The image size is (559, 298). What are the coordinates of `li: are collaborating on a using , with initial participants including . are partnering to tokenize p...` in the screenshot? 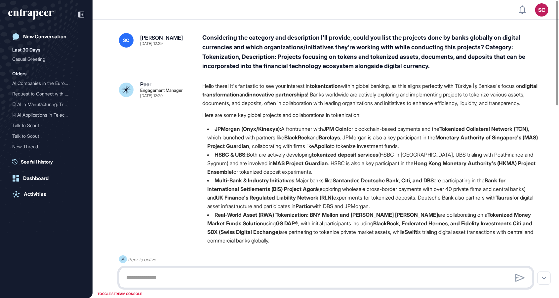 It's located at (370, 228).